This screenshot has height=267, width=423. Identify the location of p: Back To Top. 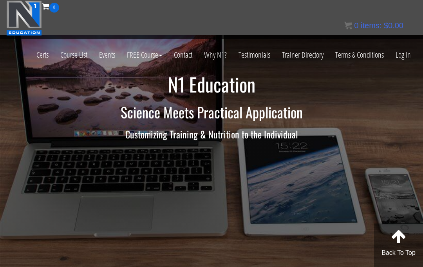
(399, 253).